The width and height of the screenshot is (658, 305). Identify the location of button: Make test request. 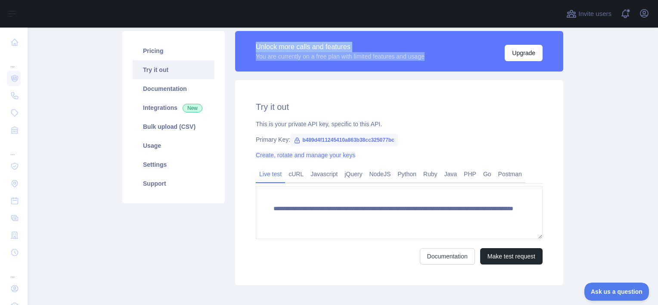
(511, 256).